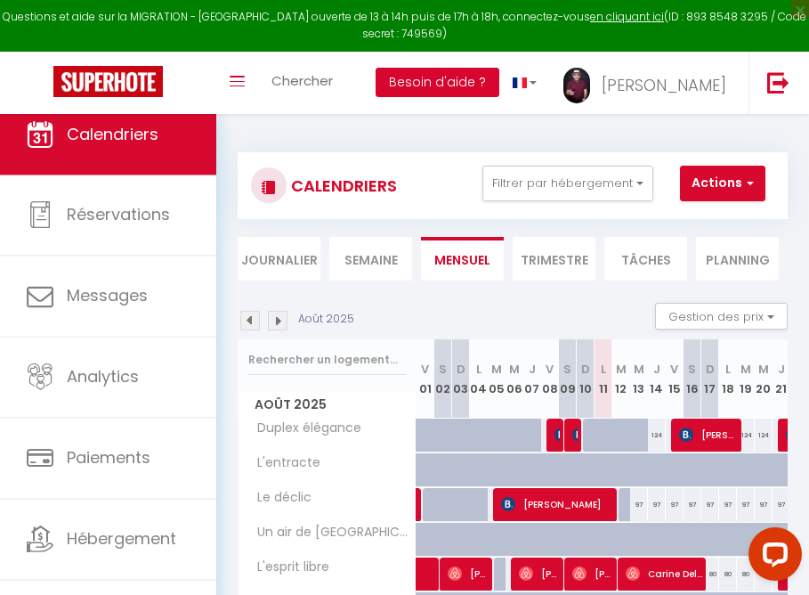 The height and width of the screenshot is (595, 809). I want to click on th: 08, so click(550, 378).